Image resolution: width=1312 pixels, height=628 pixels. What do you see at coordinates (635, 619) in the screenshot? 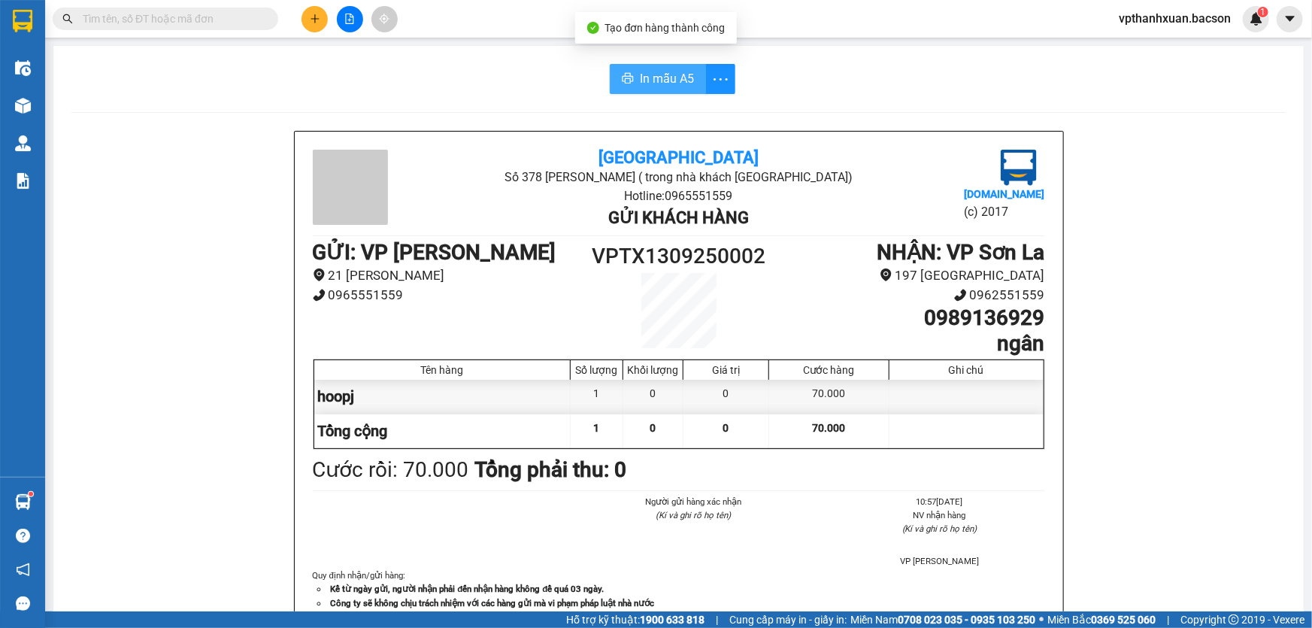
I see `span: Hỗ trợ kỹ thuật:` at bounding box center [635, 619].